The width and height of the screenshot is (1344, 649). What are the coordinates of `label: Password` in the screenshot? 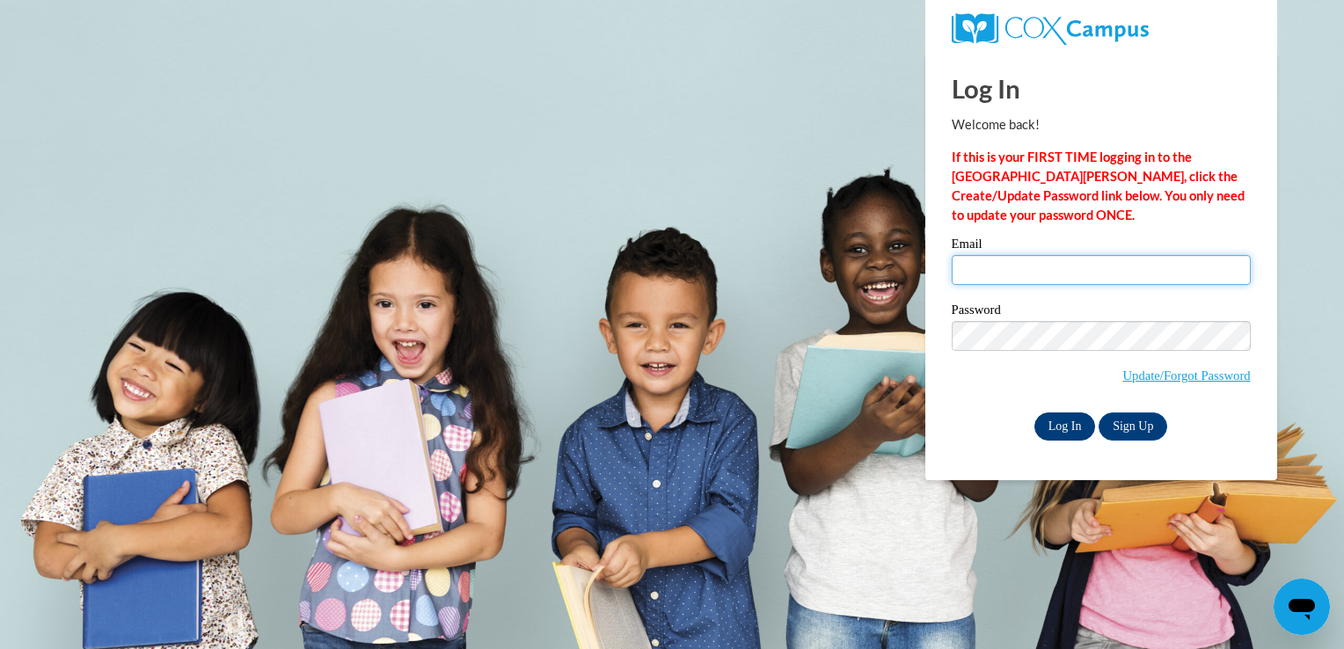 It's located at (1101, 312).